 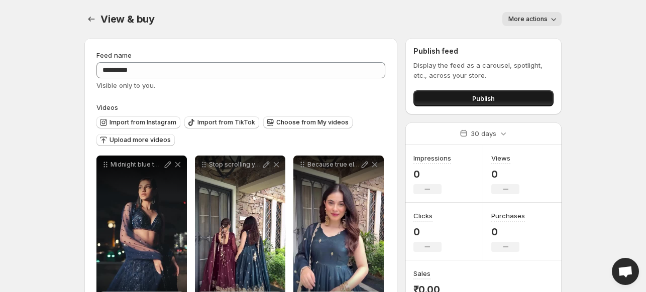 What do you see at coordinates (140, 140) in the screenshot?
I see `span: Upload more videos` at bounding box center [140, 140].